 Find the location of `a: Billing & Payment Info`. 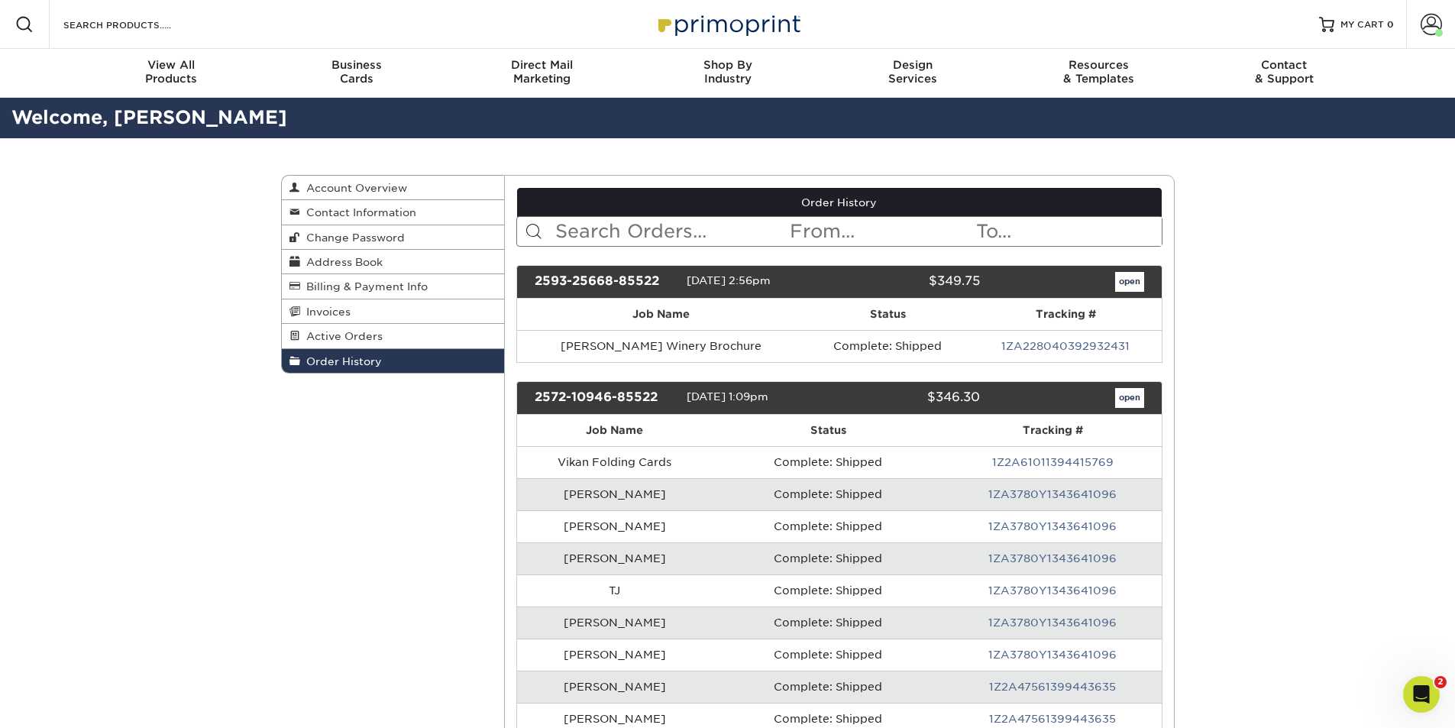

a: Billing & Payment Info is located at coordinates (393, 286).